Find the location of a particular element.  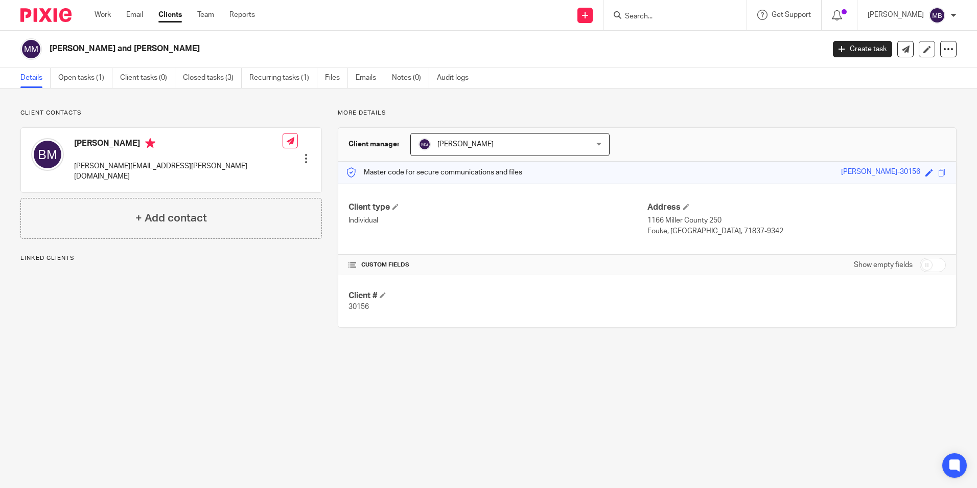

h4: Client # is located at coordinates (498, 295).